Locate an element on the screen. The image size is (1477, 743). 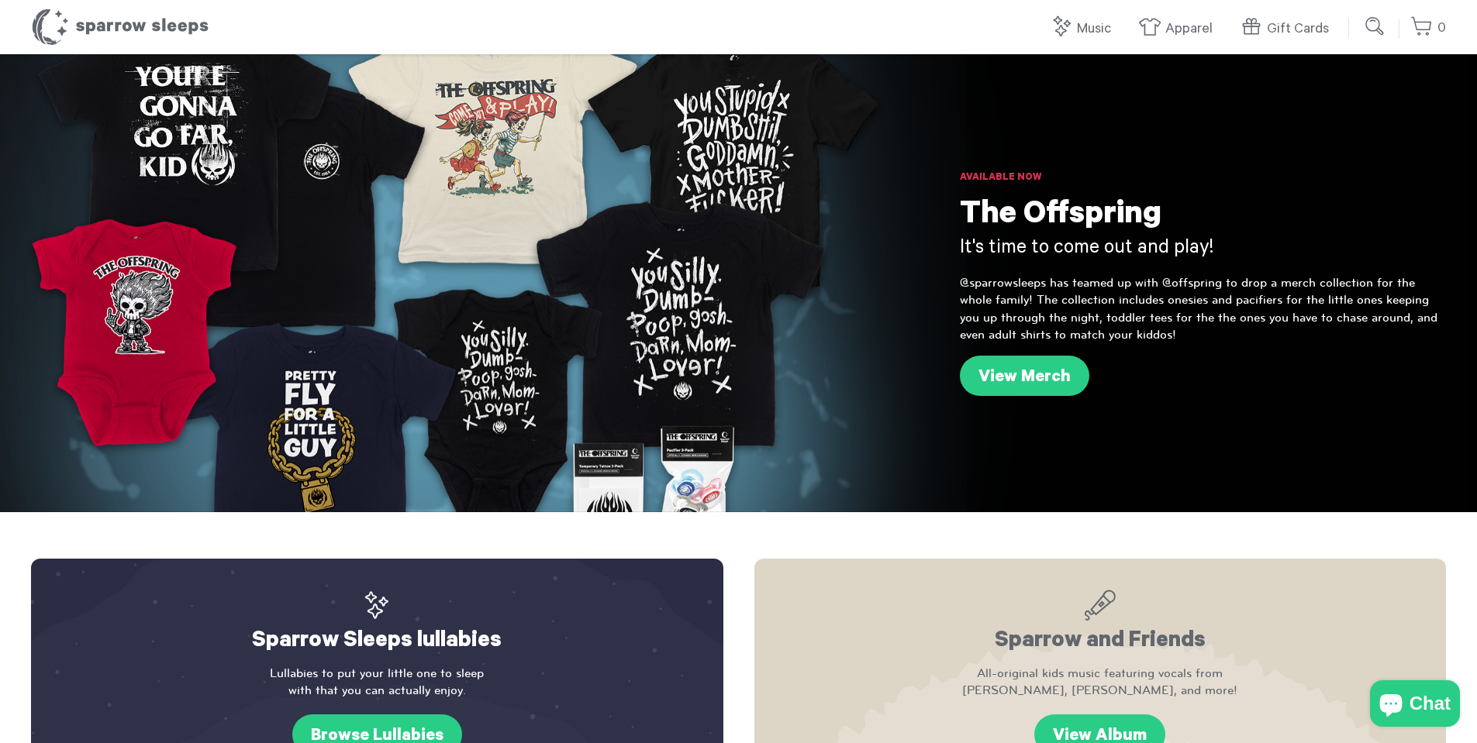
h2: Sparrow and Friends is located at coordinates (1100, 623).